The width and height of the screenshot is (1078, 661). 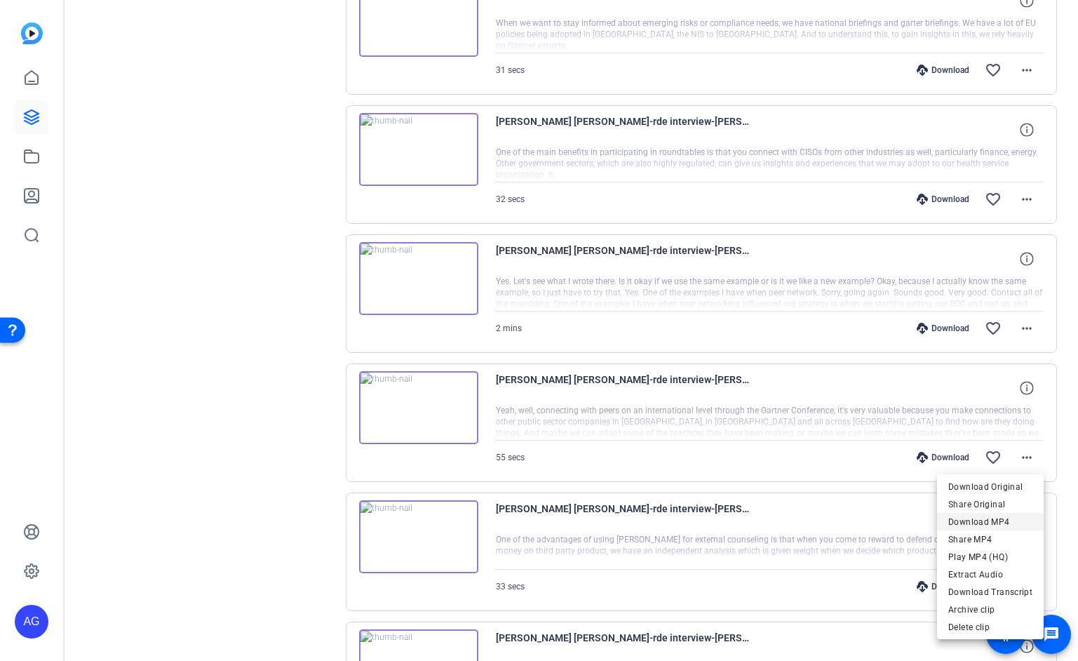 What do you see at coordinates (990, 522) in the screenshot?
I see `span: Download MP4` at bounding box center [990, 522].